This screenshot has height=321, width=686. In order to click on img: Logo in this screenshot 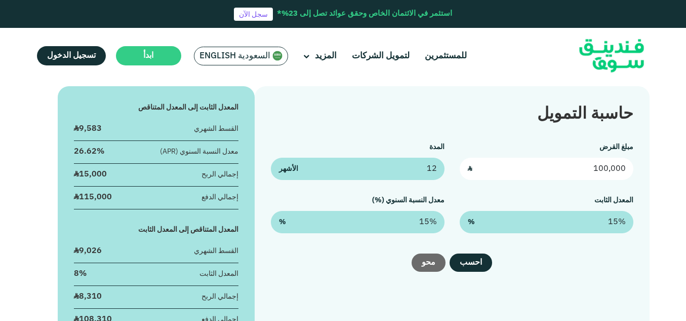, I will do `click(612, 56)`.